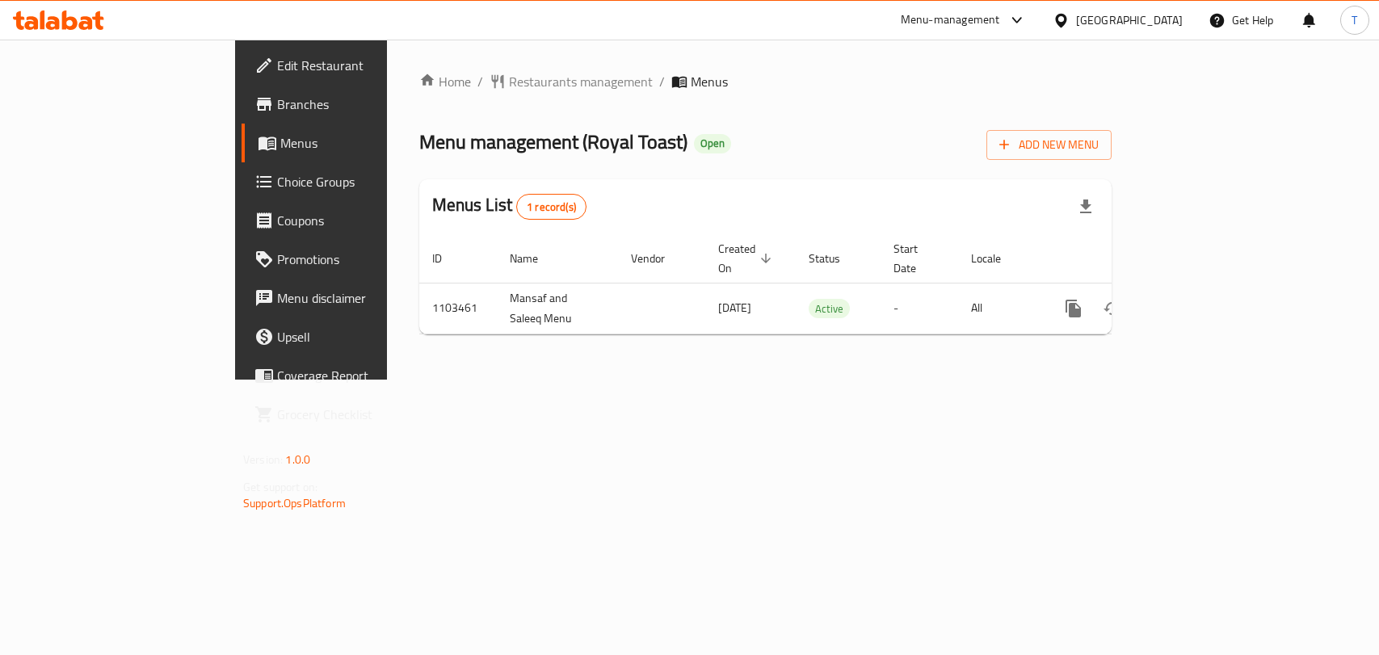 This screenshot has width=1379, height=655. Describe the element at coordinates (353, 337) in the screenshot. I see `a: Upsell` at that location.